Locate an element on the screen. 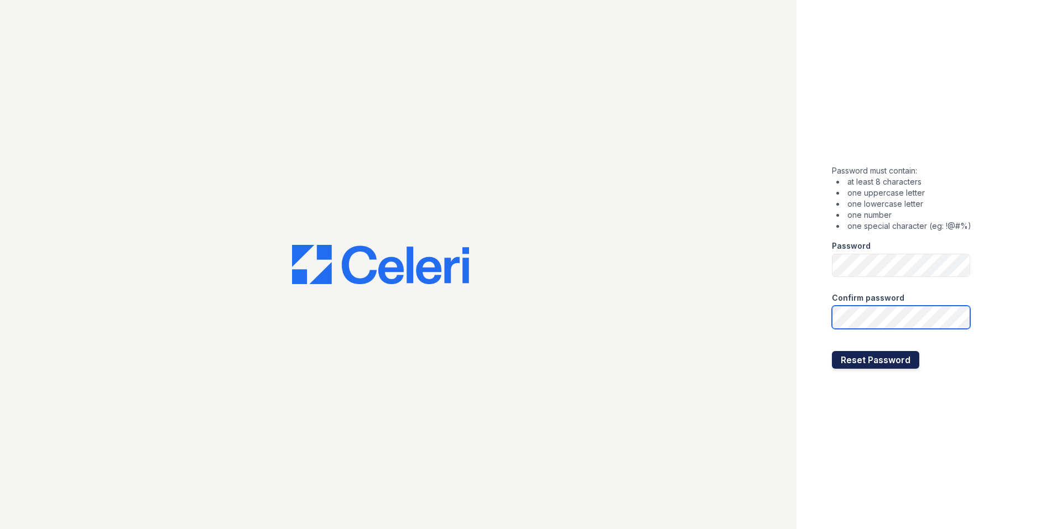  li: one lowercase letter is located at coordinates (904, 204).